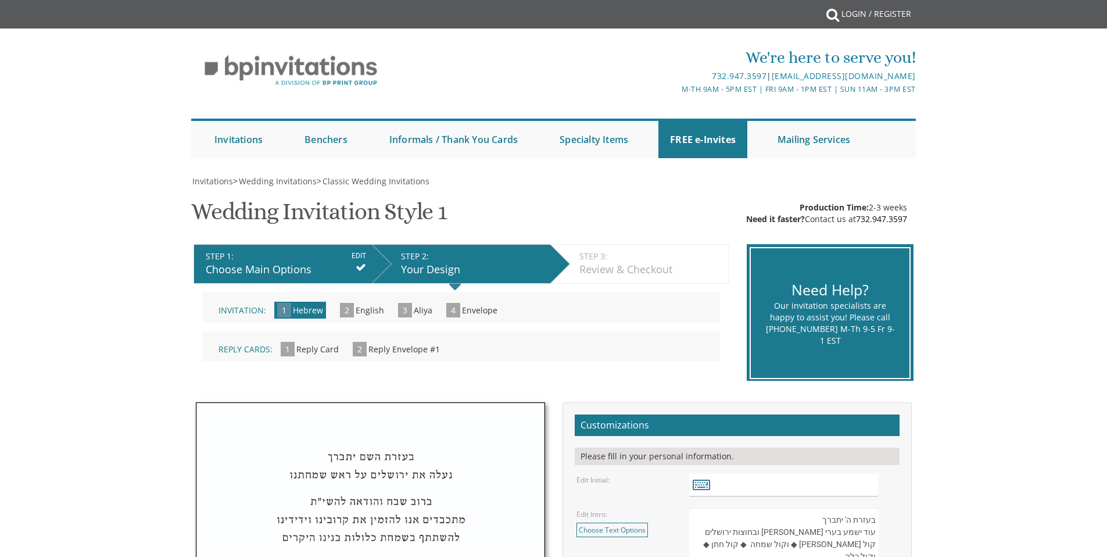 The height and width of the screenshot is (557, 1107). What do you see at coordinates (612, 529) in the screenshot?
I see `a: Choose Text Options` at bounding box center [612, 529].